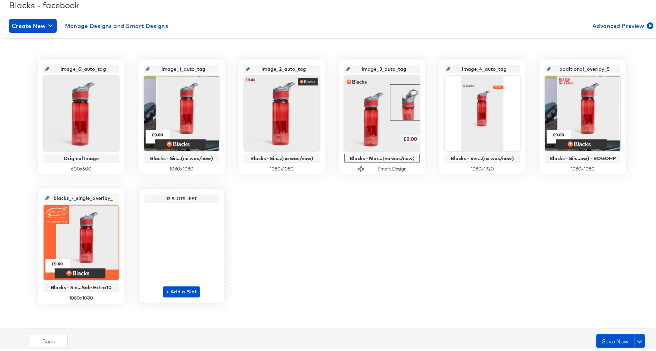 The width and height of the screenshot is (656, 351). Describe the element at coordinates (582, 157) in the screenshot. I see `div: Blacks - Sin...ow) - BOGOHP` at that location.